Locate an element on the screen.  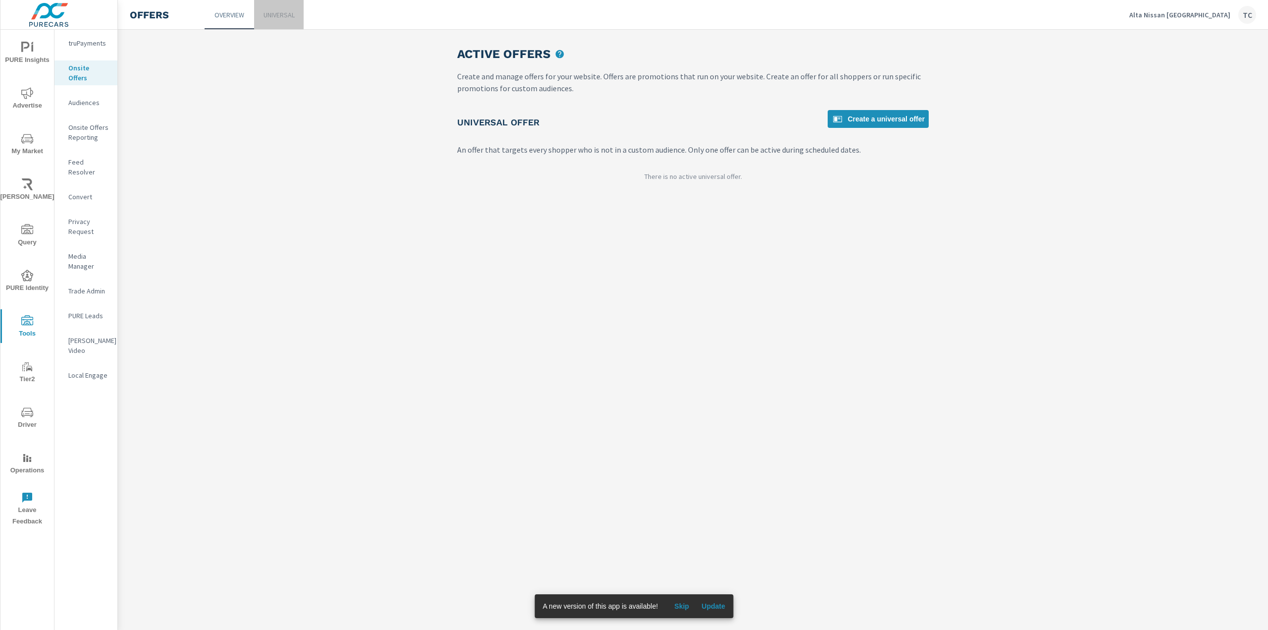
div: Onsite Offers Reporting is located at coordinates (86, 132).